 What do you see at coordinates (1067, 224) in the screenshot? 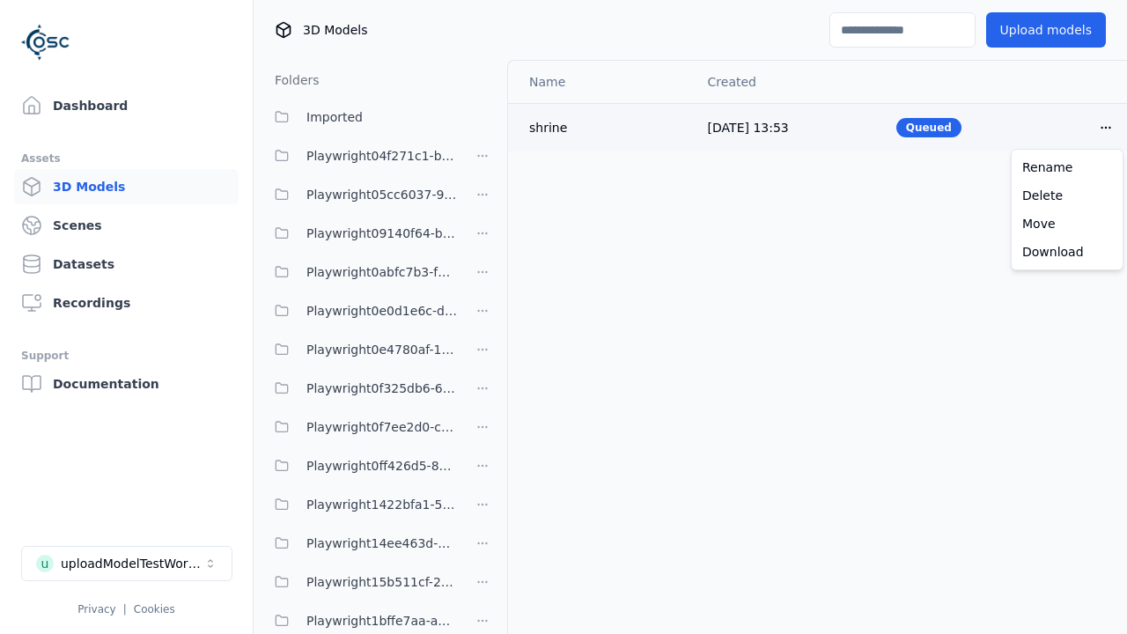
I see `a: Move` at bounding box center [1067, 224].